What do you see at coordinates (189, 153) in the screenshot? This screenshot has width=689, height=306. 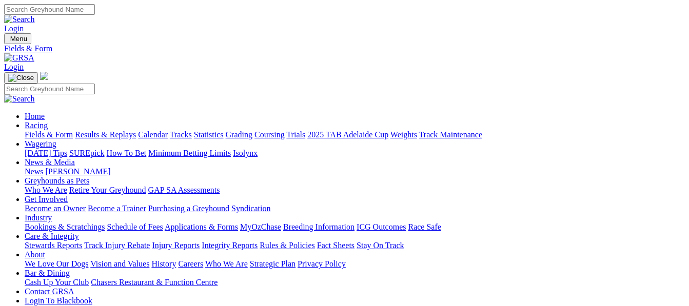 I see `a: Minimum Betting Limits` at bounding box center [189, 153].